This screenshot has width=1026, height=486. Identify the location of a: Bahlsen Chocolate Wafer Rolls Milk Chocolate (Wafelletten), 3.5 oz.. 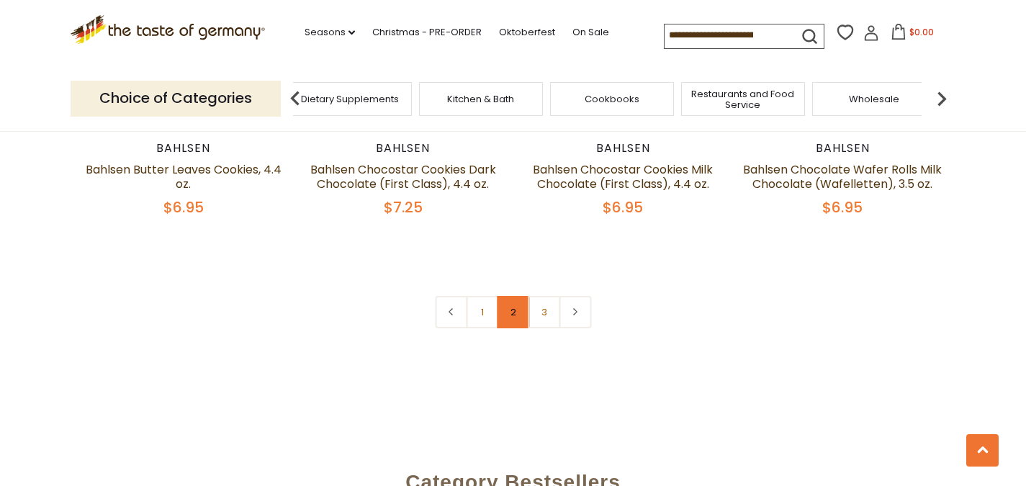
(842, 176).